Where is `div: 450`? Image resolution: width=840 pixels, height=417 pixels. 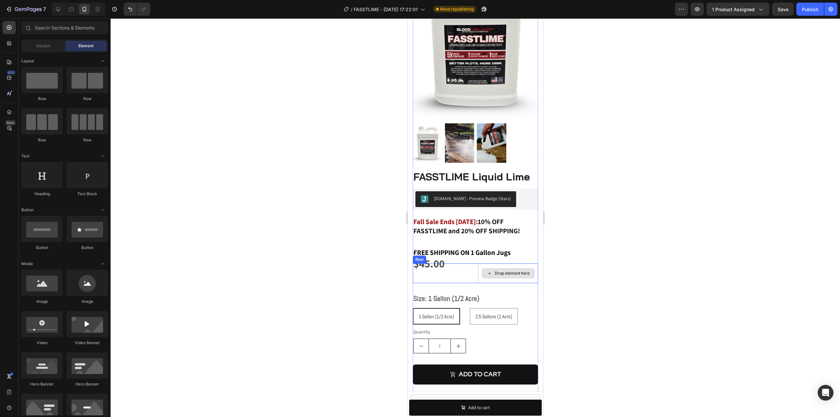
div: 450 is located at coordinates (11, 72).